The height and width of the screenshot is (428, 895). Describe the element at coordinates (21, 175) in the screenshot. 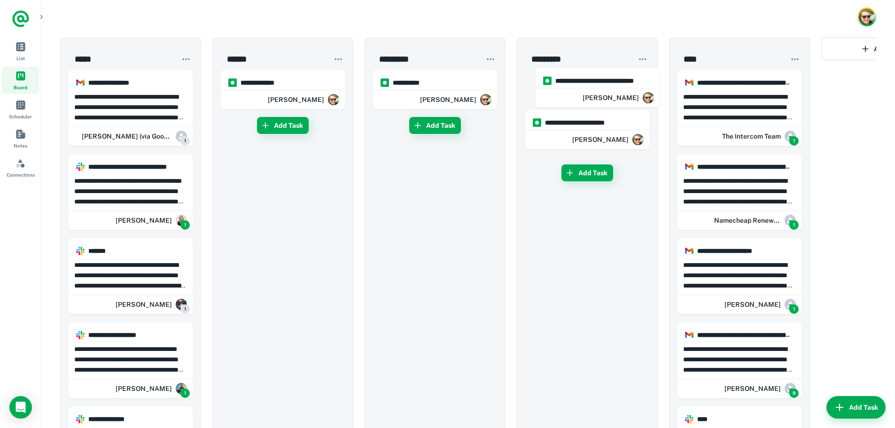

I see `span: Connections` at that location.